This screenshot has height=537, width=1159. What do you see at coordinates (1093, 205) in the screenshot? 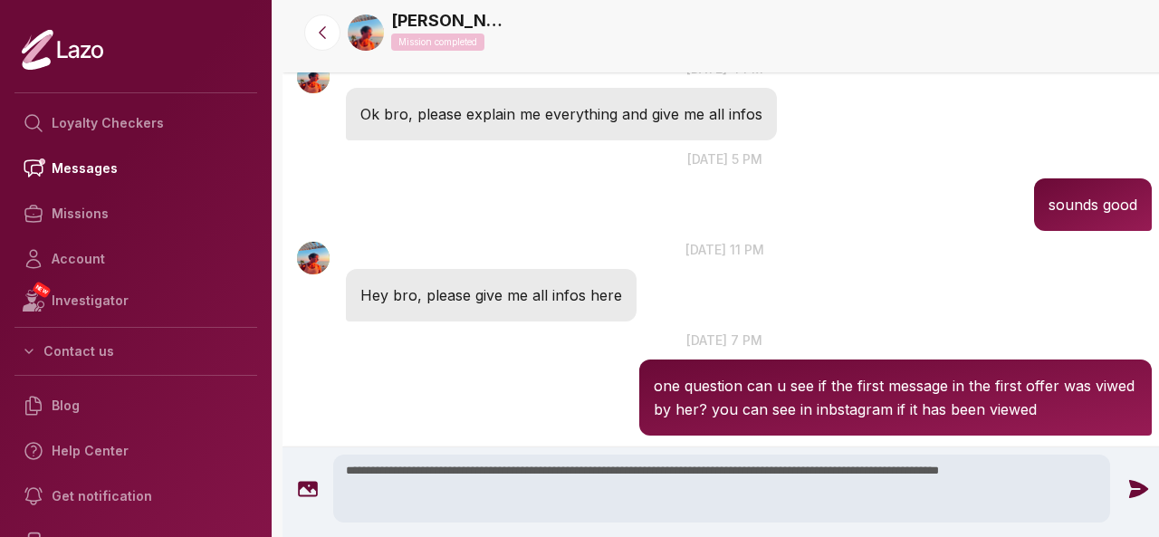
I see `p: sounds good` at bounding box center [1093, 205].